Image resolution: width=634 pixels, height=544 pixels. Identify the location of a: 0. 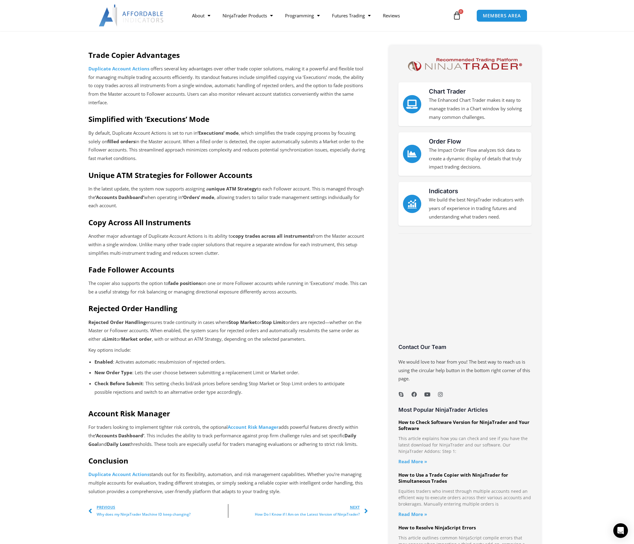
(457, 16).